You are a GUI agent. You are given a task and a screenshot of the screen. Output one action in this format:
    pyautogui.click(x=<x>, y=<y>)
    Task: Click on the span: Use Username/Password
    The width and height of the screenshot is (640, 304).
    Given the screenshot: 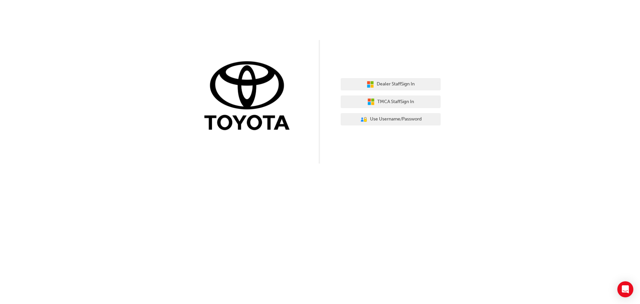 What is the action you would take?
    pyautogui.click(x=396, y=119)
    